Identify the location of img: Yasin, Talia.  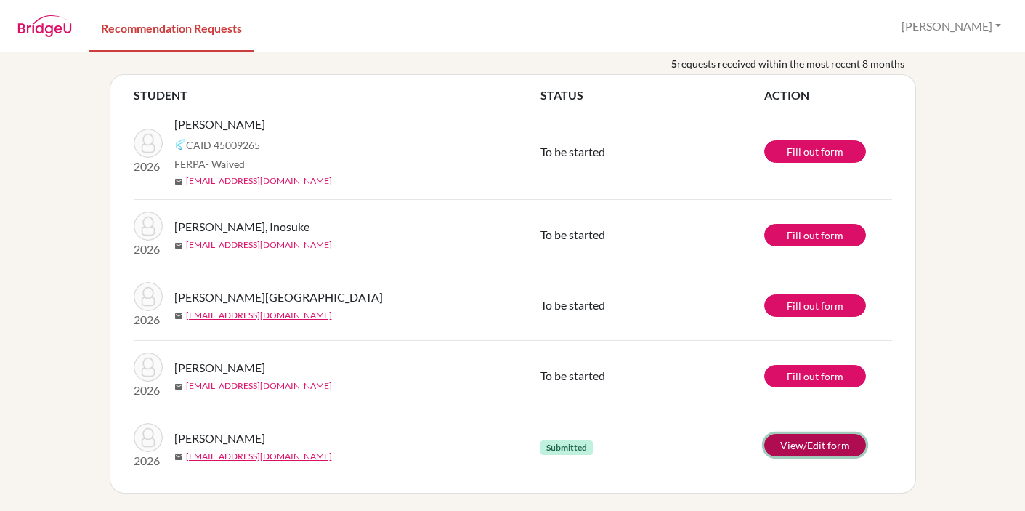
(148, 296).